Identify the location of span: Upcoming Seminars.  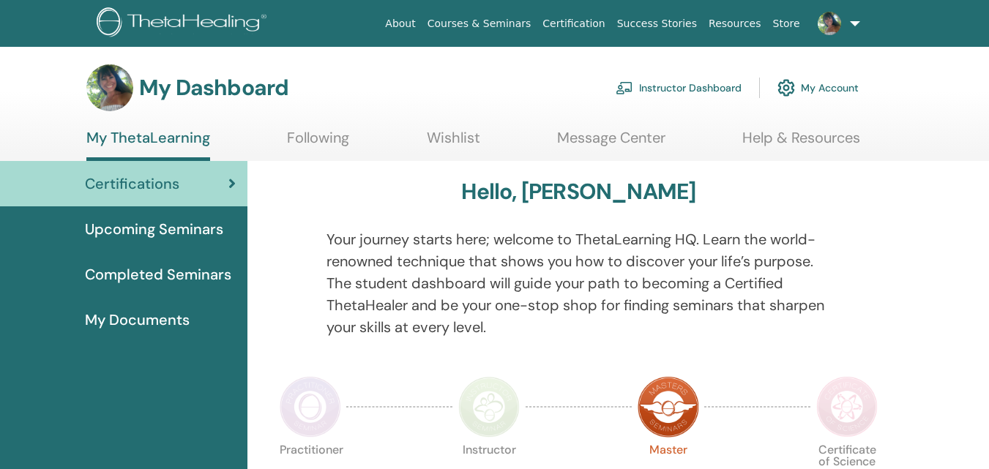
(154, 229).